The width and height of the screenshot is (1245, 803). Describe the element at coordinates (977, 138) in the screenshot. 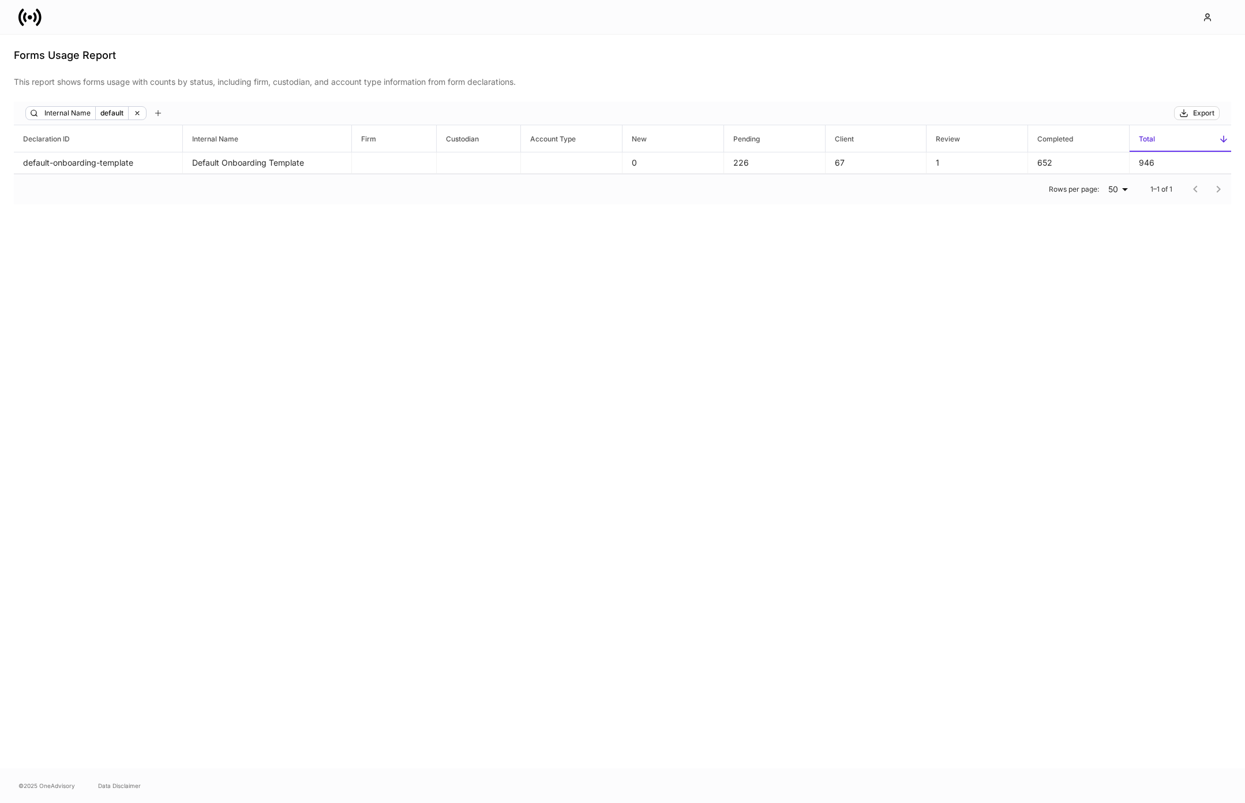

I see `span: Review` at that location.